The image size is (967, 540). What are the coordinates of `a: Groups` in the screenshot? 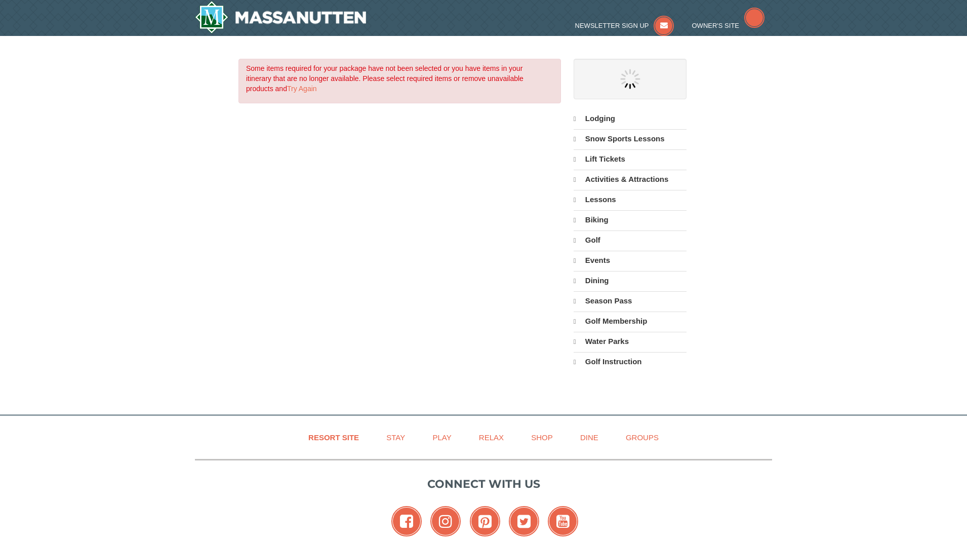 It's located at (642, 437).